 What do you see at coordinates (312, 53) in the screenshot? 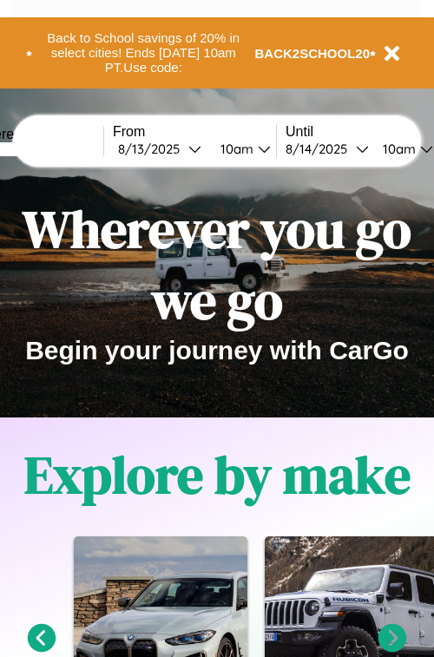
I see `b: BACK2SCHOOL20` at bounding box center [312, 53].